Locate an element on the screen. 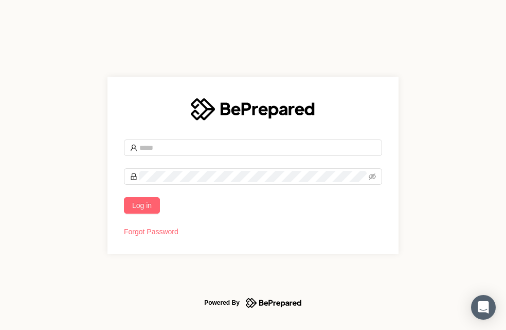  span: lock is located at coordinates (134, 176).